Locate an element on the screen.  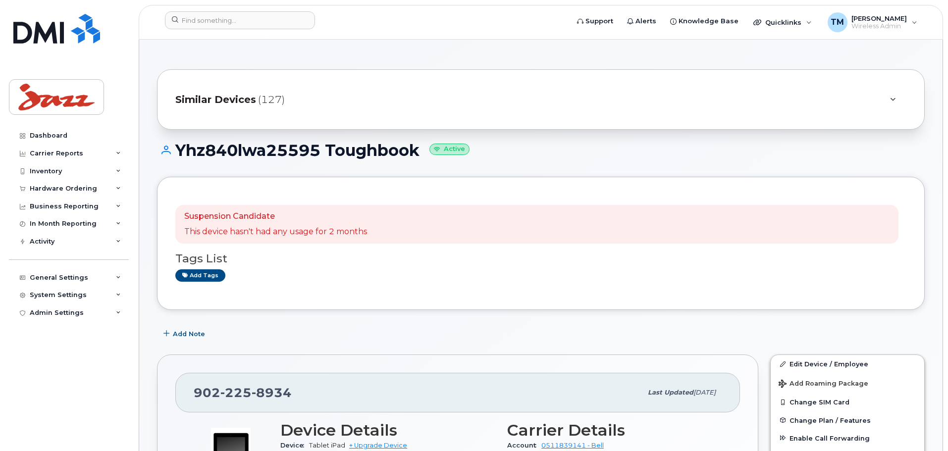
h3: Device Details is located at coordinates (388, 430).